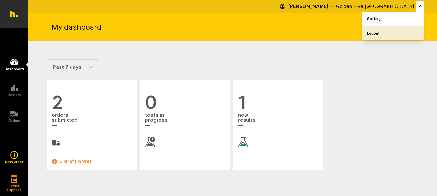 The height and width of the screenshot is (196, 437). Describe the element at coordinates (185, 103) in the screenshot. I see `span: 0` at that location.